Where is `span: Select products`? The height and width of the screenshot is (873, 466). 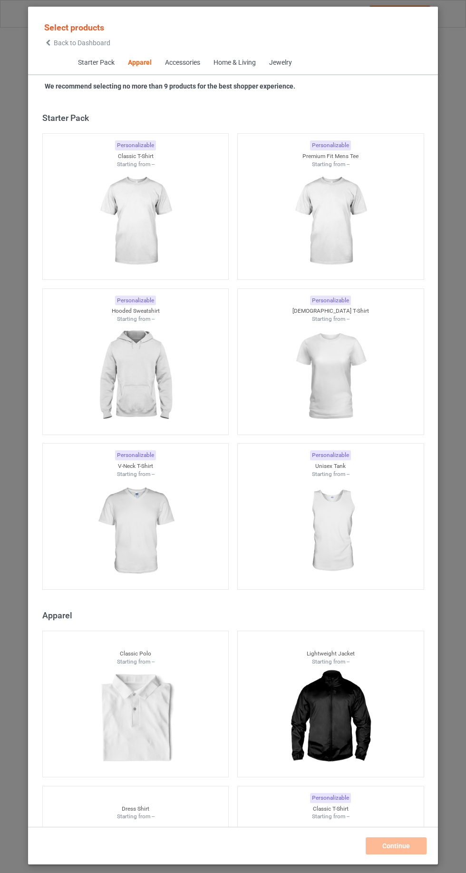 span: Select products is located at coordinates (74, 27).